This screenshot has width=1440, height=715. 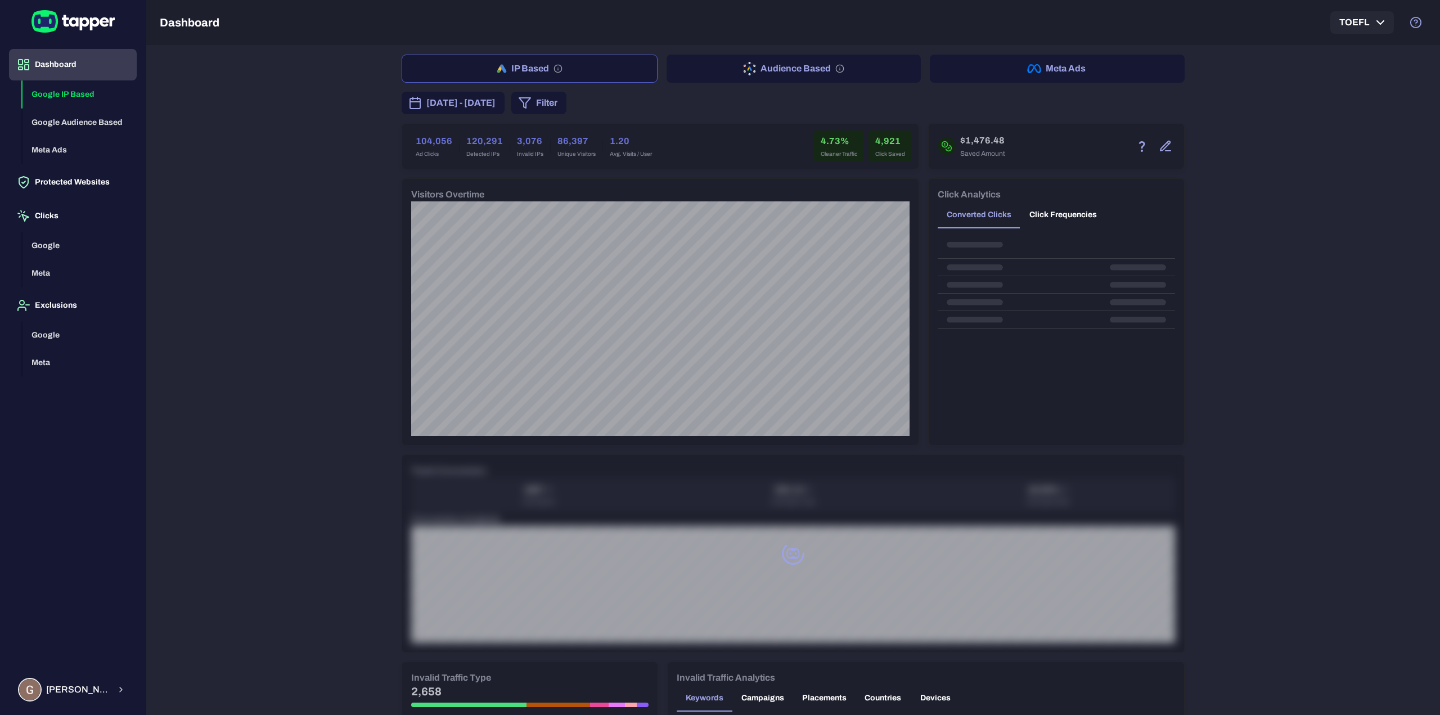 I want to click on a: Google Audience Based, so click(x=79, y=121).